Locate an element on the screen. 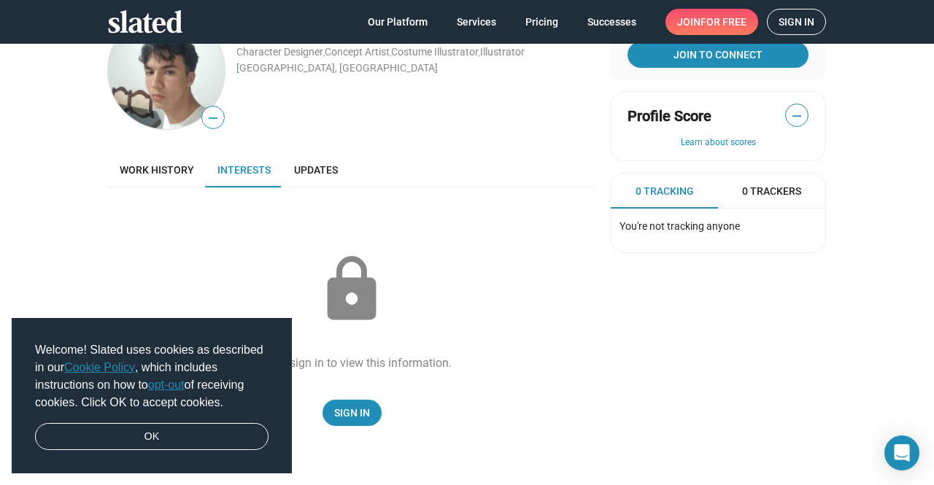 The height and width of the screenshot is (485, 934). a: Illustrator is located at coordinates (502, 52).